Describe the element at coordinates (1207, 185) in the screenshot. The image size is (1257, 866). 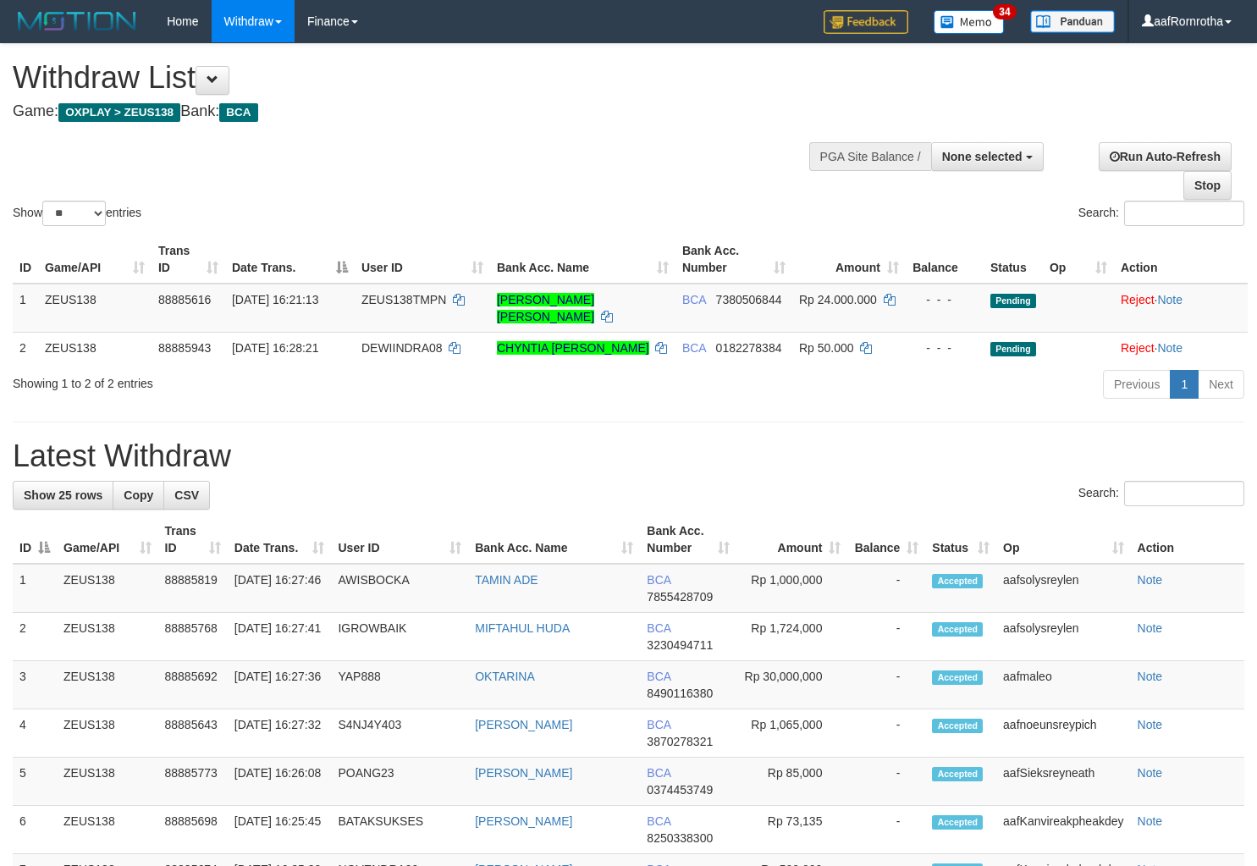
I see `a: Stop` at that location.